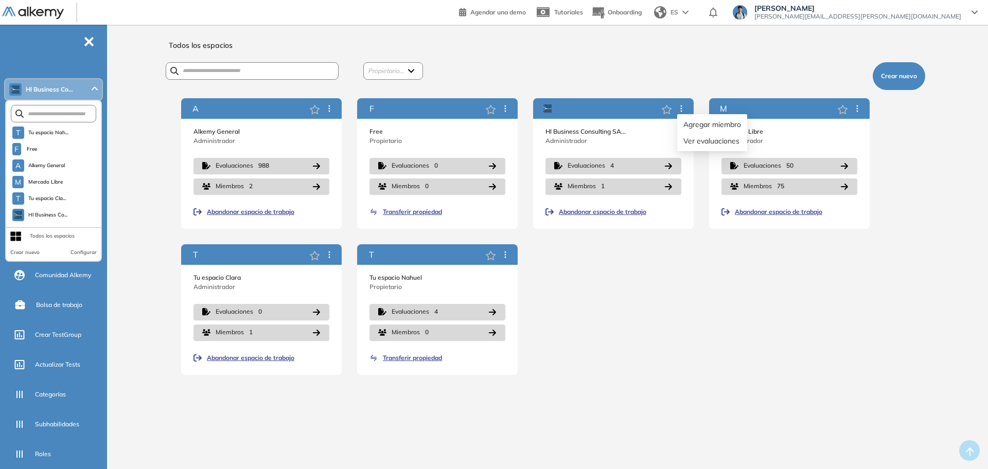 This screenshot has width=988, height=469. What do you see at coordinates (712, 124) in the screenshot?
I see `span: Agregar miembro` at bounding box center [712, 124].